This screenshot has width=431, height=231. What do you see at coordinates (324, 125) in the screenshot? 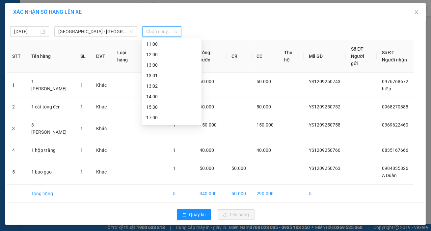
I see `span: YS1209250758` at bounding box center [324, 125].